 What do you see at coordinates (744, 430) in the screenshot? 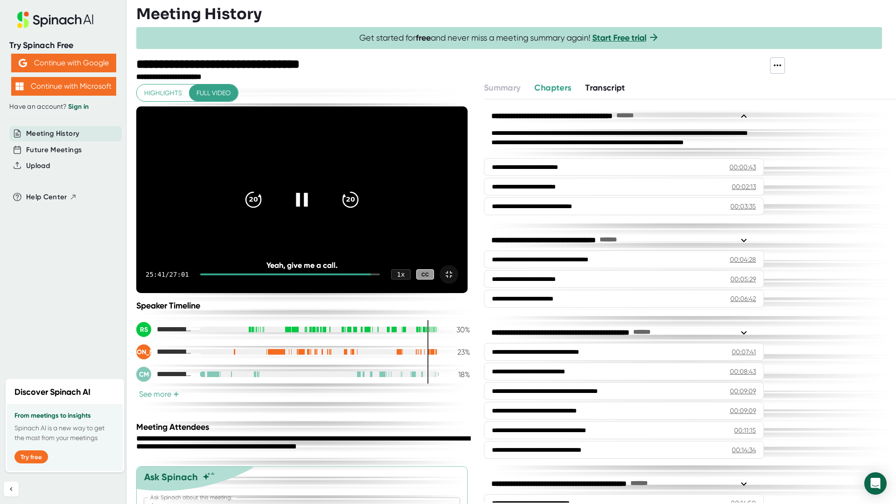
I see `div: 00:11:15` at bounding box center [744, 430].